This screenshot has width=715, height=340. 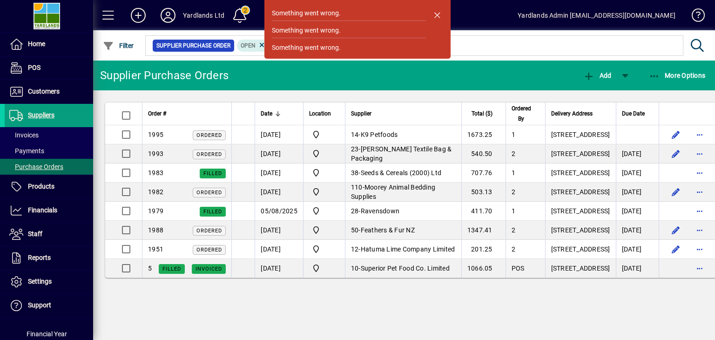 I want to click on span: Suppliers, so click(x=41, y=115).